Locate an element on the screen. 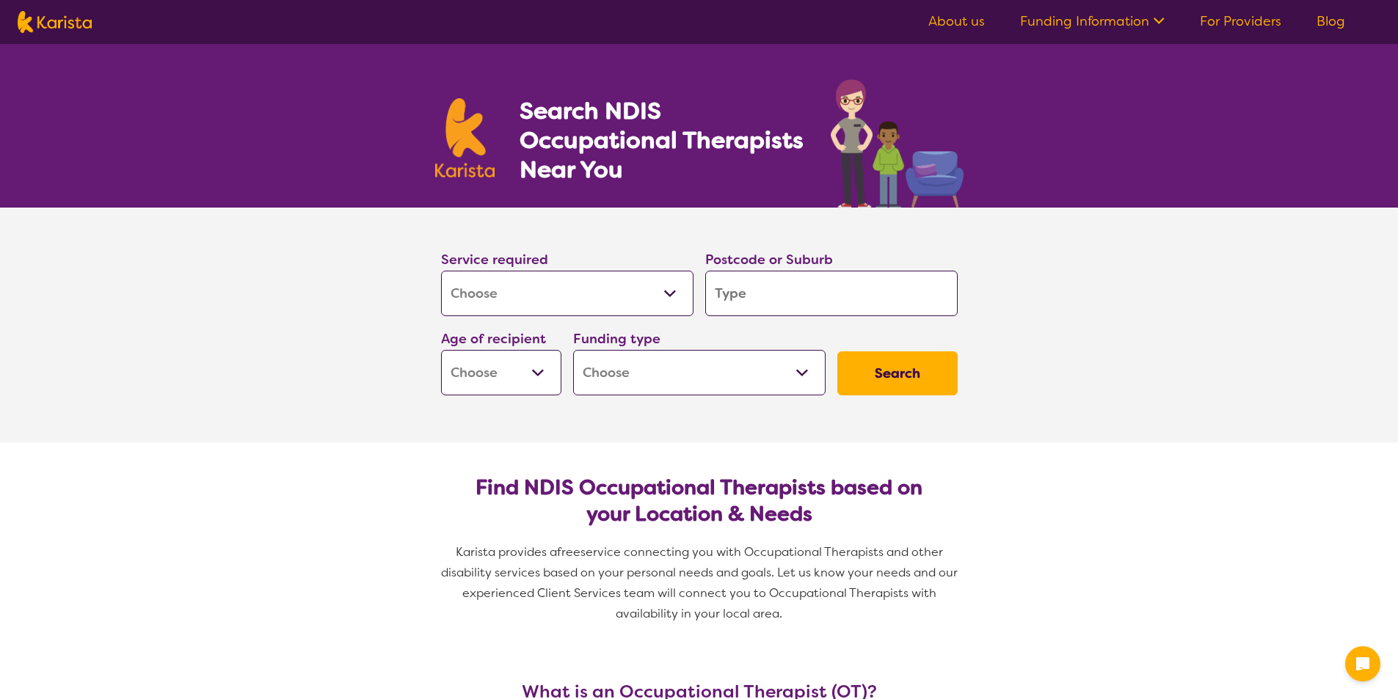 This screenshot has width=1398, height=699. h1: Search NDIS Occupational Therapists Near You is located at coordinates (662, 140).